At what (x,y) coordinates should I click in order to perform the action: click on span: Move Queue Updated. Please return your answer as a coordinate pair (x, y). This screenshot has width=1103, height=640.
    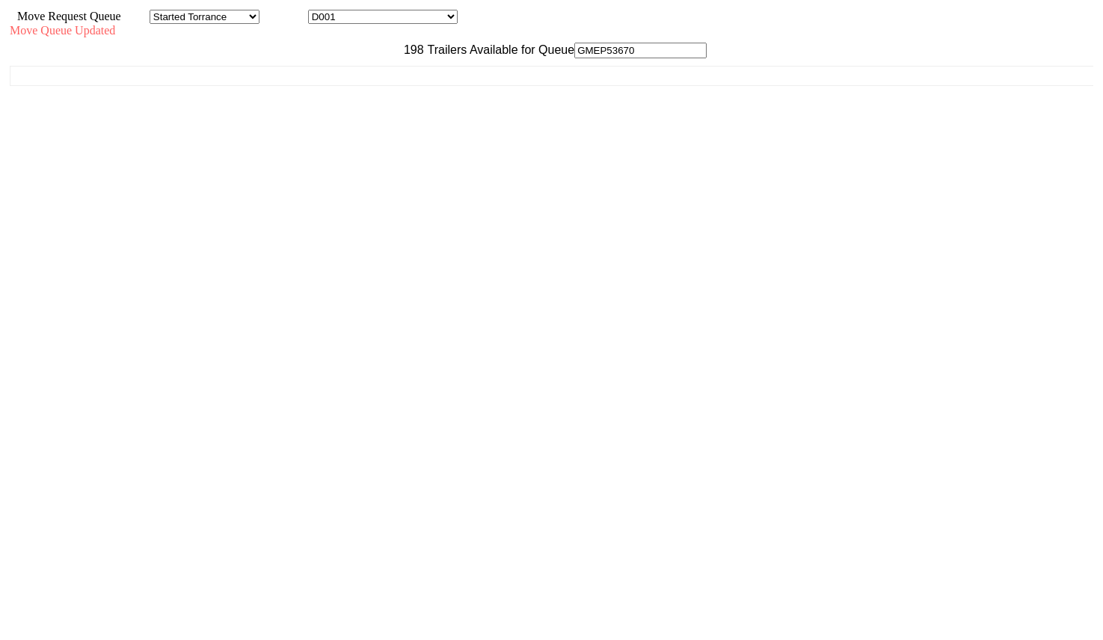
    Looking at the image, I should click on (62, 30).